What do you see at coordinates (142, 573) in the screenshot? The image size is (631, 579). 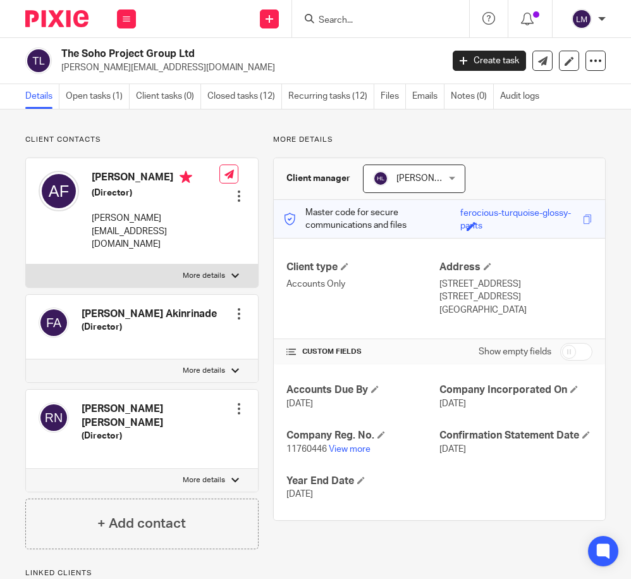 I see `p: Linked clients` at bounding box center [142, 573].